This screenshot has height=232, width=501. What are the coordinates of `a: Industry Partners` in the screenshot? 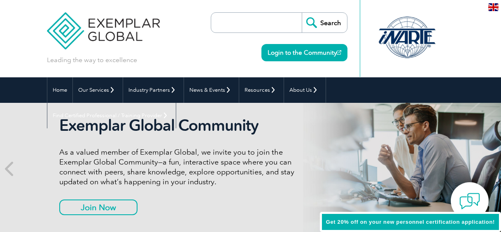 It's located at (153, 90).